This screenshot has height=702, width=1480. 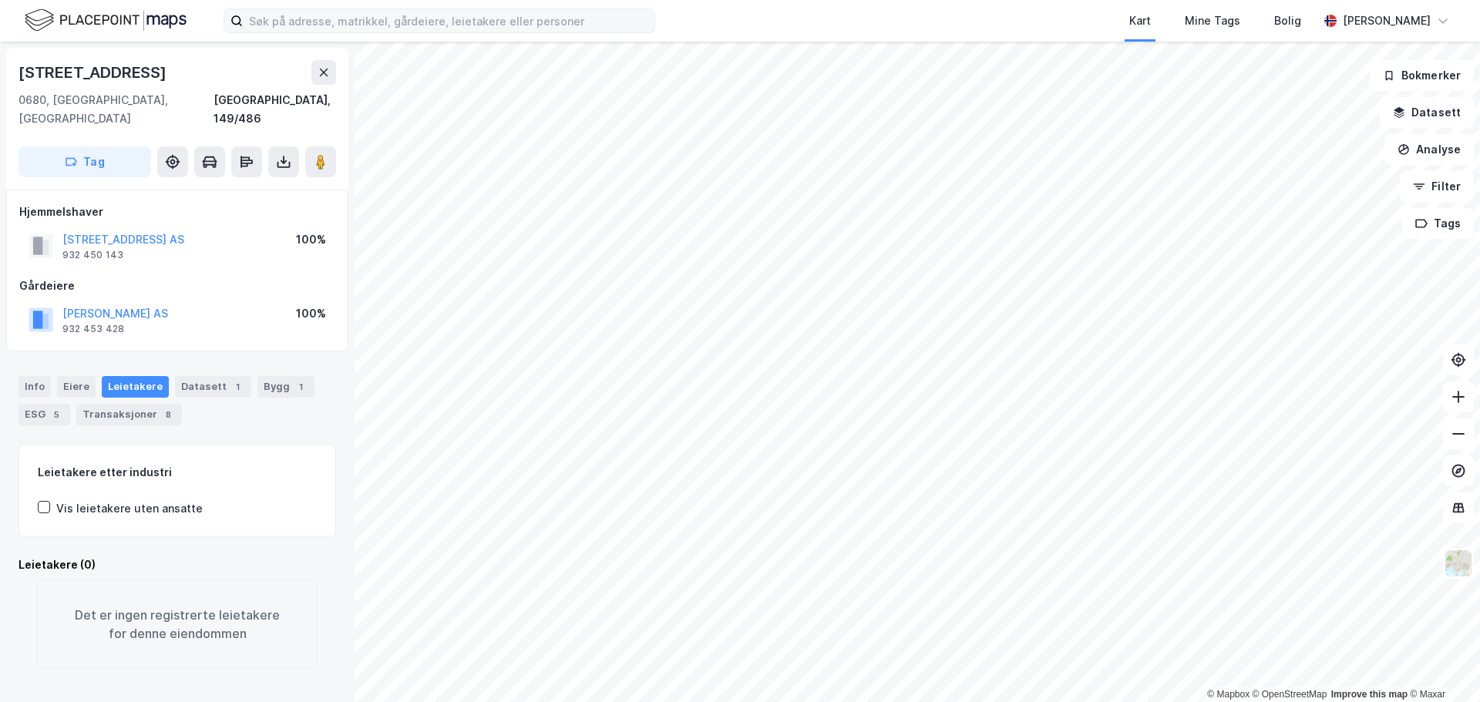 What do you see at coordinates (44, 415) in the screenshot?
I see `div: ESG` at bounding box center [44, 415].